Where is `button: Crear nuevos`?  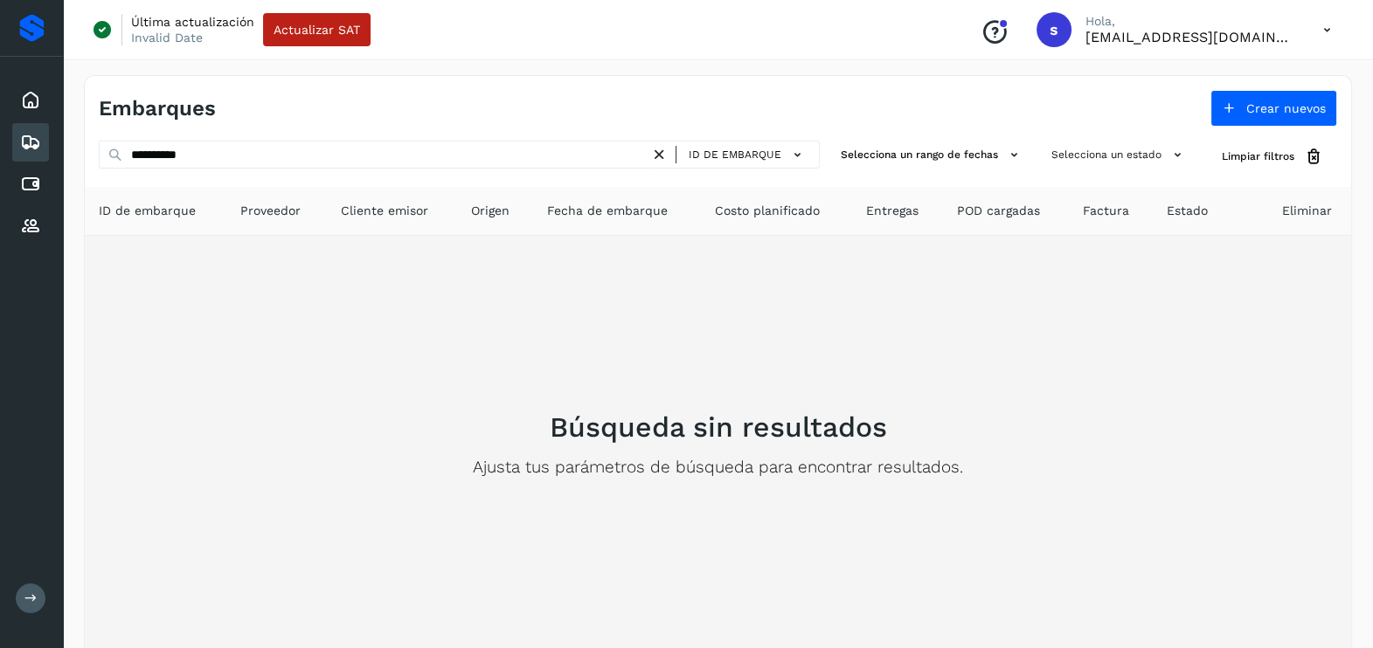 button: Crear nuevos is located at coordinates (1273, 108).